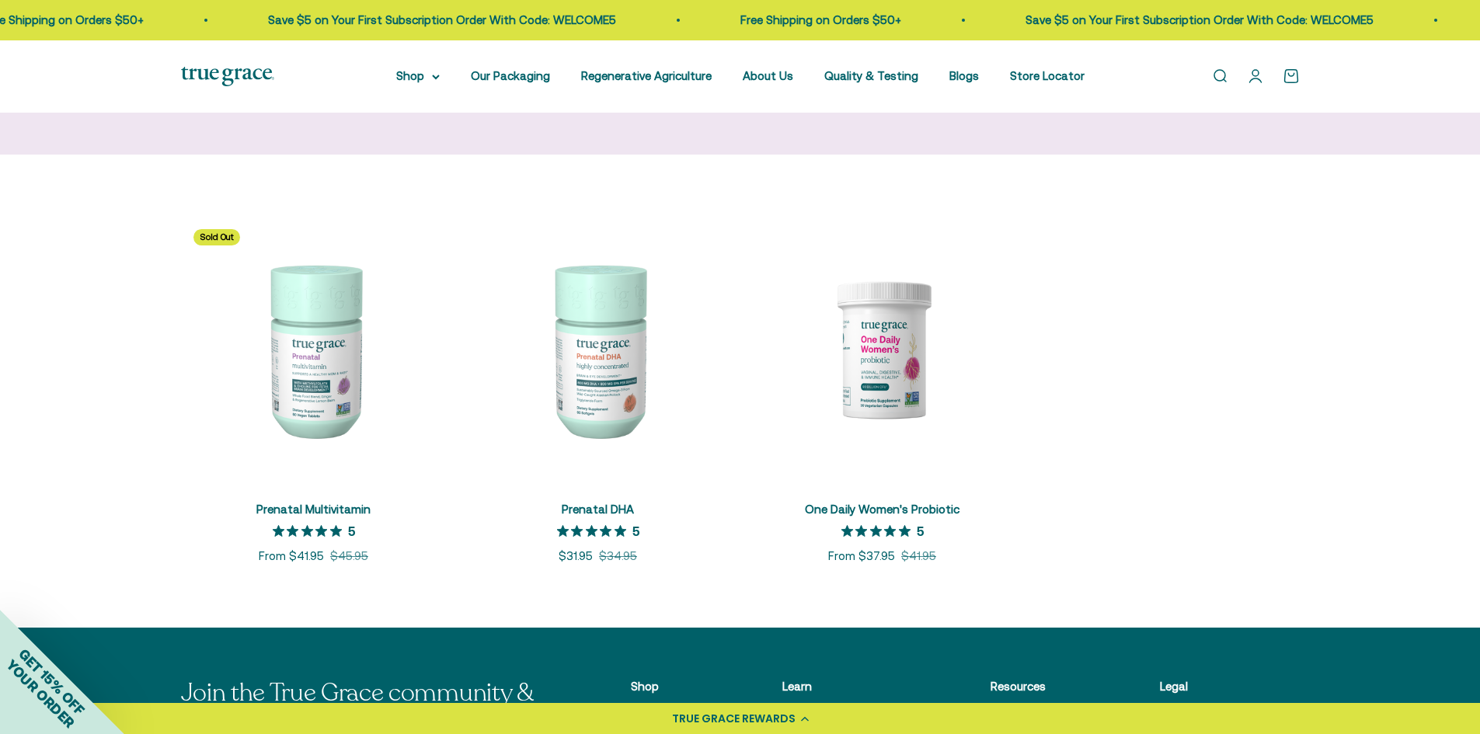  I want to click on p: Legal, so click(1214, 687).